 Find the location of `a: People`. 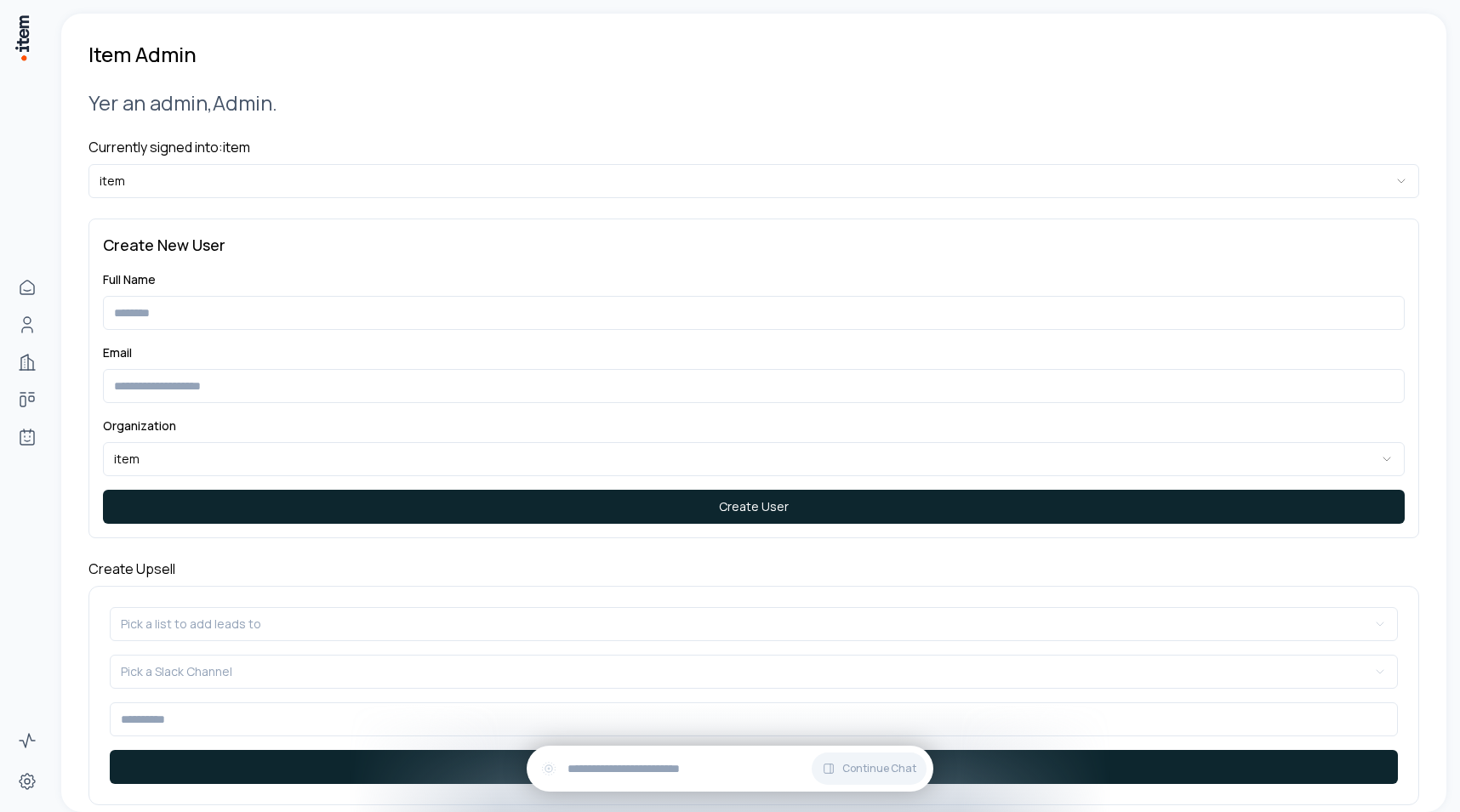

a: People is located at coordinates (27, 325).